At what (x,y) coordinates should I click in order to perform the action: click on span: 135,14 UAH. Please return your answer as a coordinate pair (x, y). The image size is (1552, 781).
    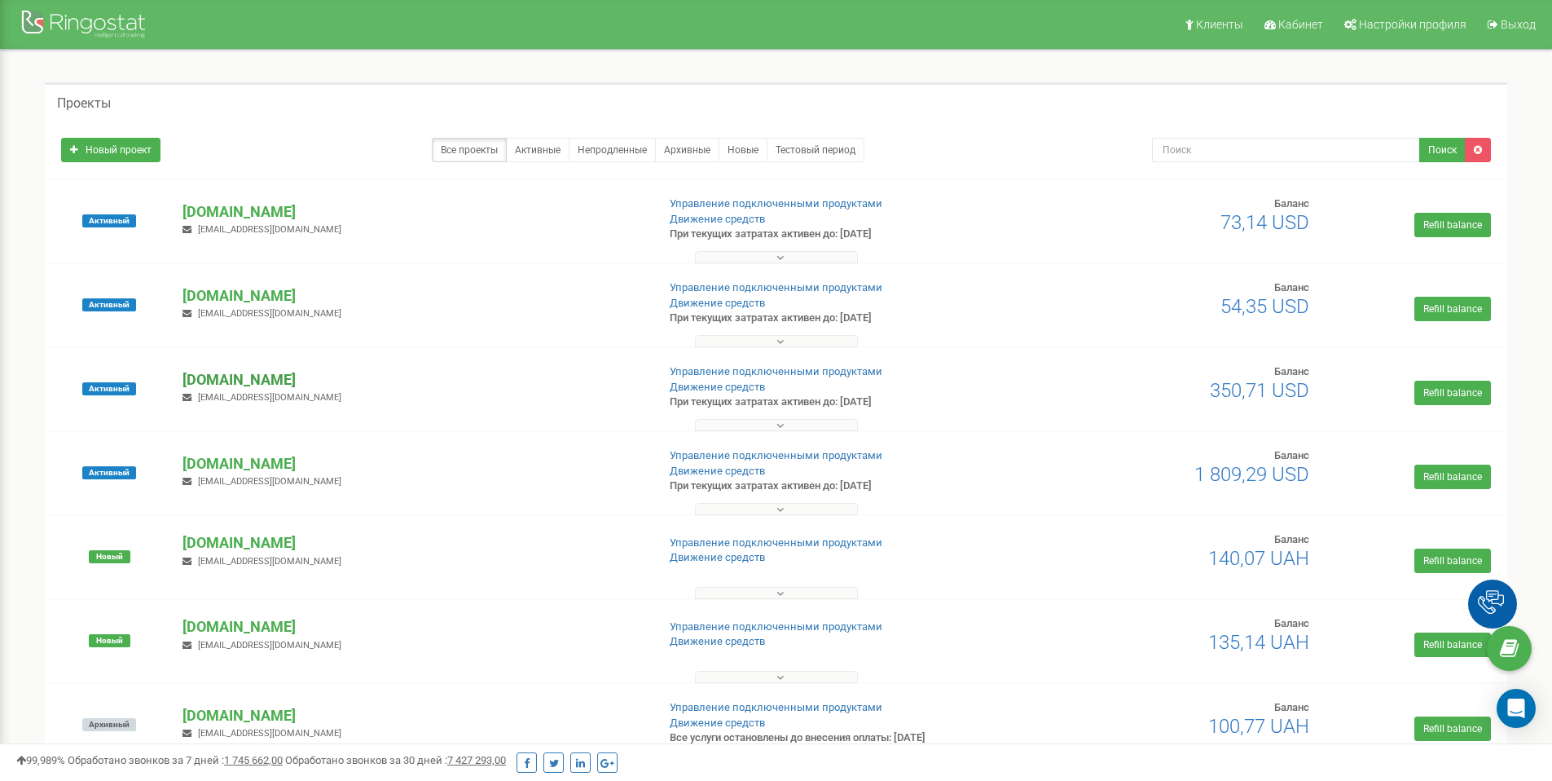
    Looking at the image, I should click on (1259, 642).